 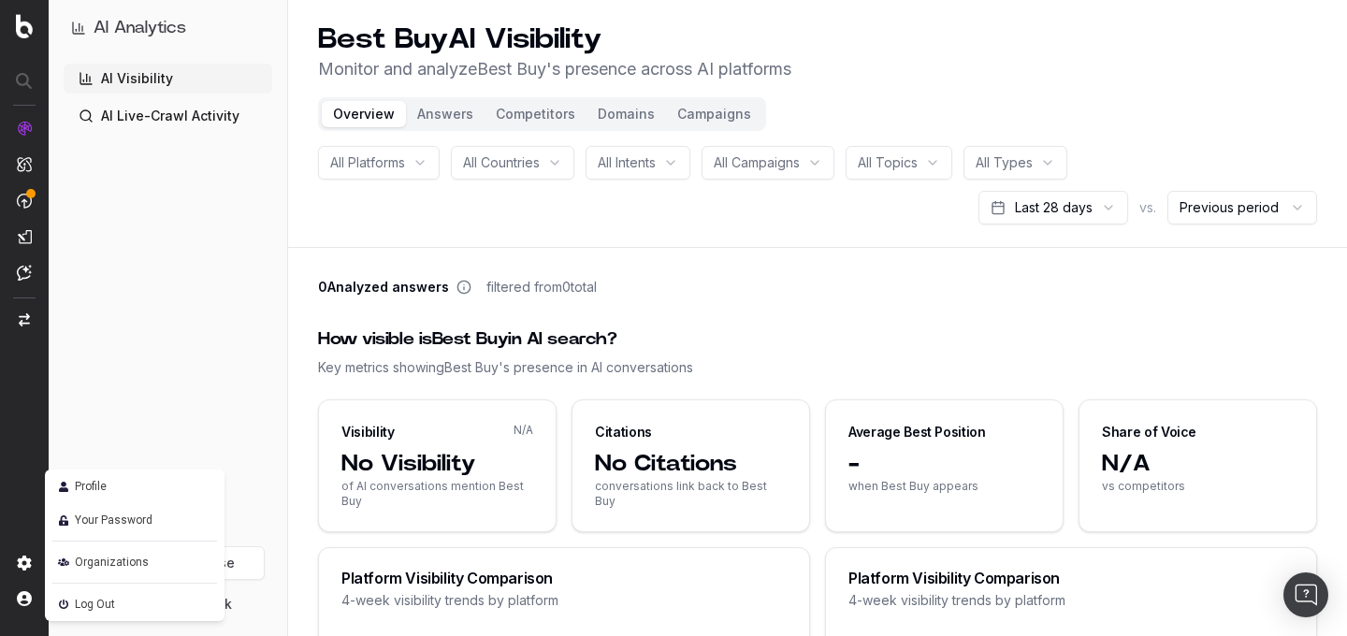 I want to click on a: Organizations, so click(x=135, y=562).